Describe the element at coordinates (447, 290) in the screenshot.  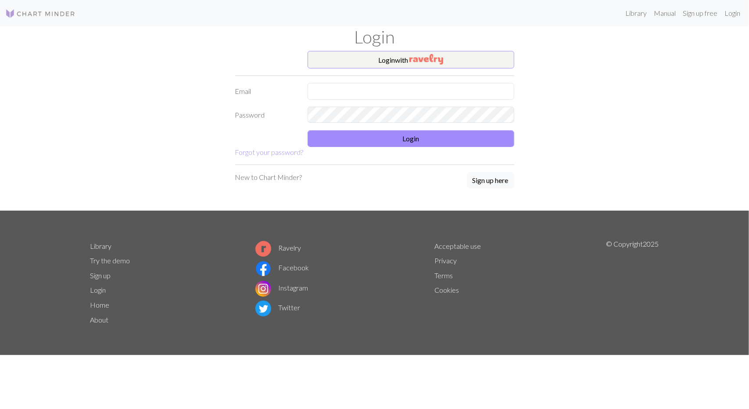
I see `a: Cookies` at that location.